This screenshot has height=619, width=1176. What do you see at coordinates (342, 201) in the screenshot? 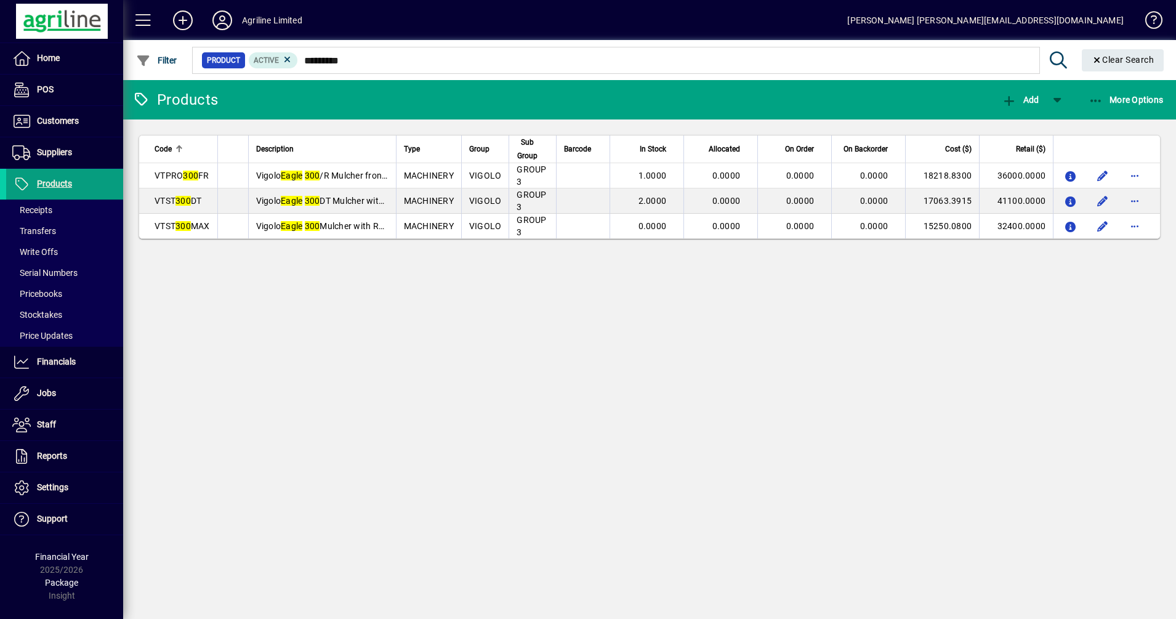
I see `span: Vigolo DT Mulcher with Rear Roller` at bounding box center [342, 201].